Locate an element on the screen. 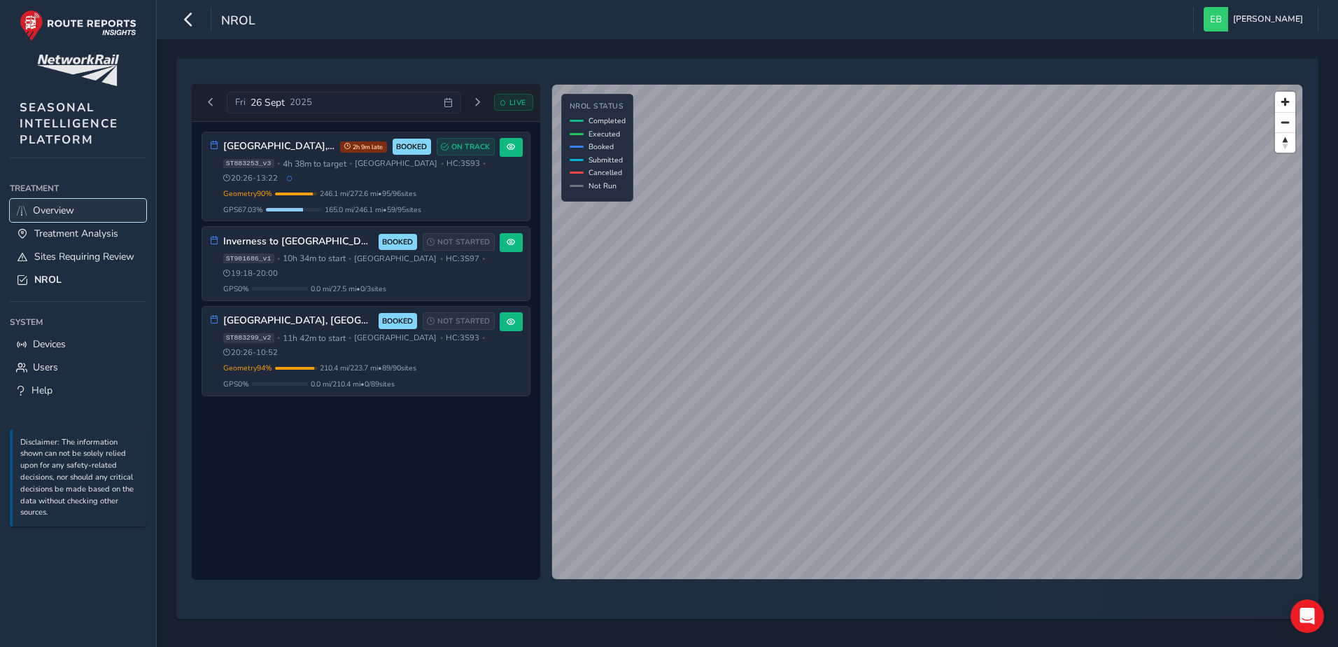 The width and height of the screenshot is (1338, 647). span: ST883253_v3 is located at coordinates (248, 164).